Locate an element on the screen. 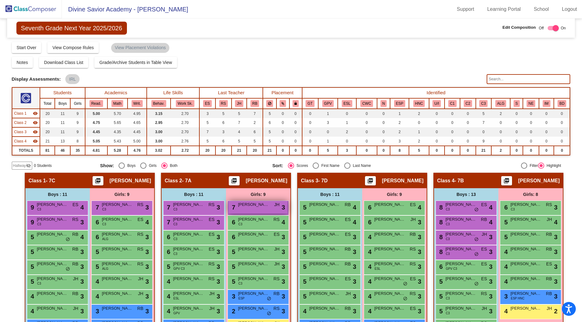  button: NE is located at coordinates (531, 104).